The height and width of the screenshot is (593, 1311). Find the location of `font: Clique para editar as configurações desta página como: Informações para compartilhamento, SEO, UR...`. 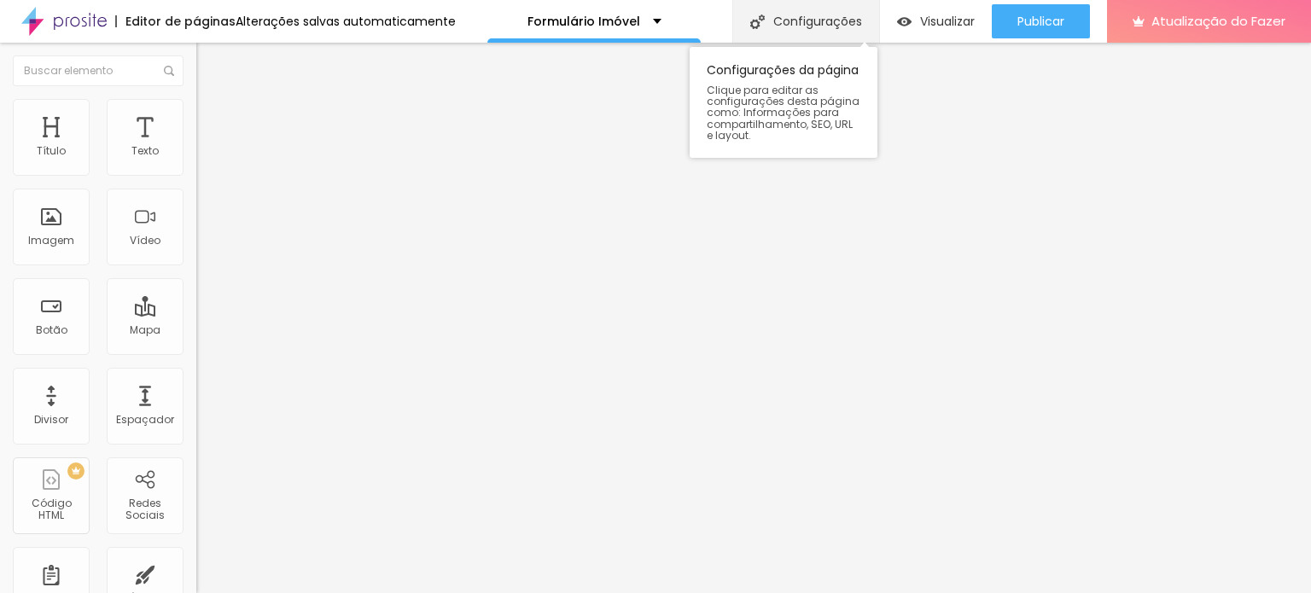

font: Clique para editar as configurações desta página como: Informações para compartilhamento, SEO, UR... is located at coordinates (782, 113).